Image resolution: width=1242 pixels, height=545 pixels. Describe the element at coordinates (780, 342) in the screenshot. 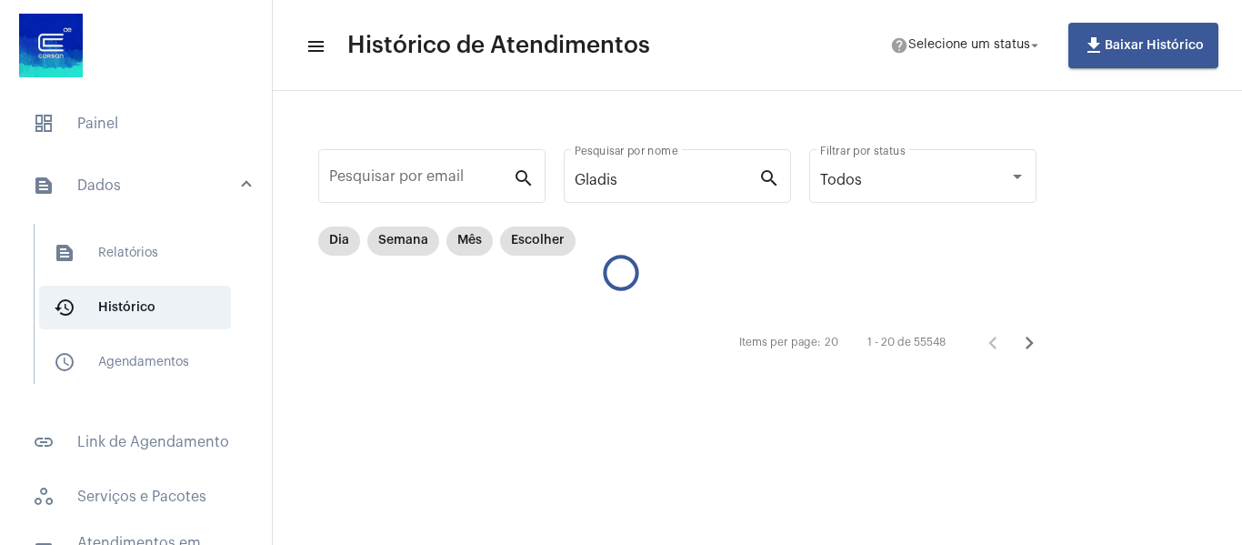

I see `div: Items per page:` at that location.